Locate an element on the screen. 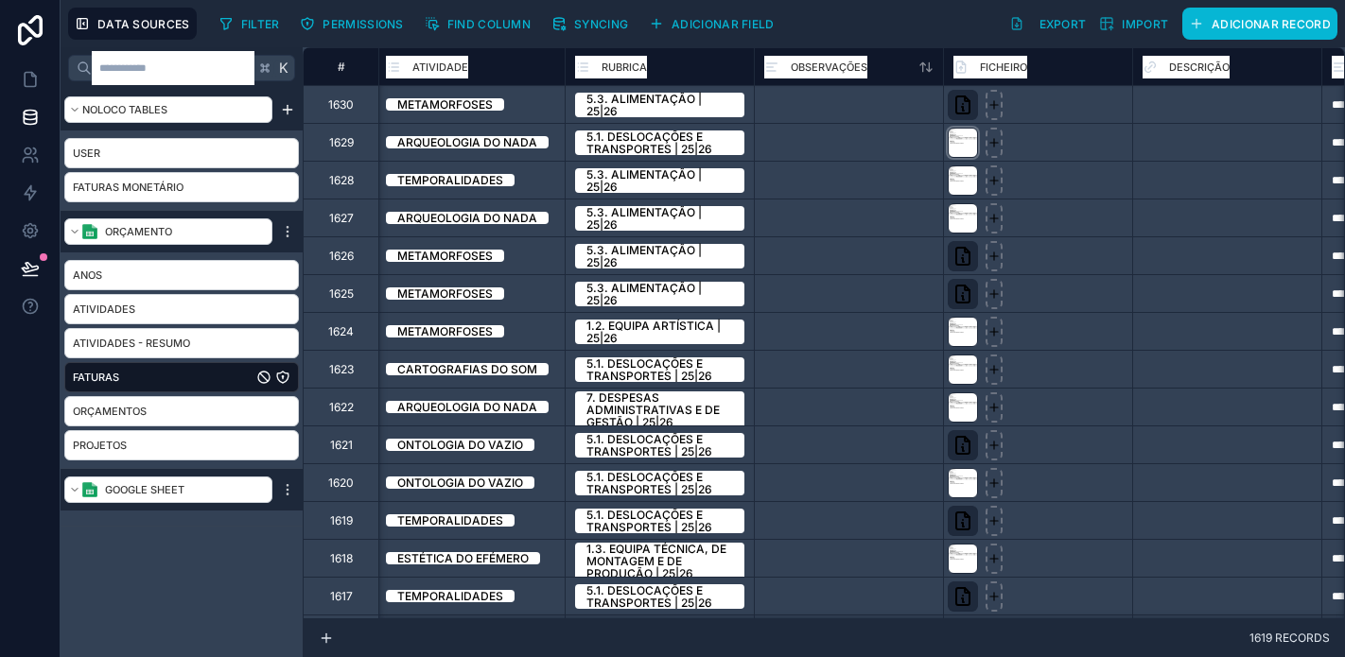 The width and height of the screenshot is (1345, 657). span: User is located at coordinates (86, 153).